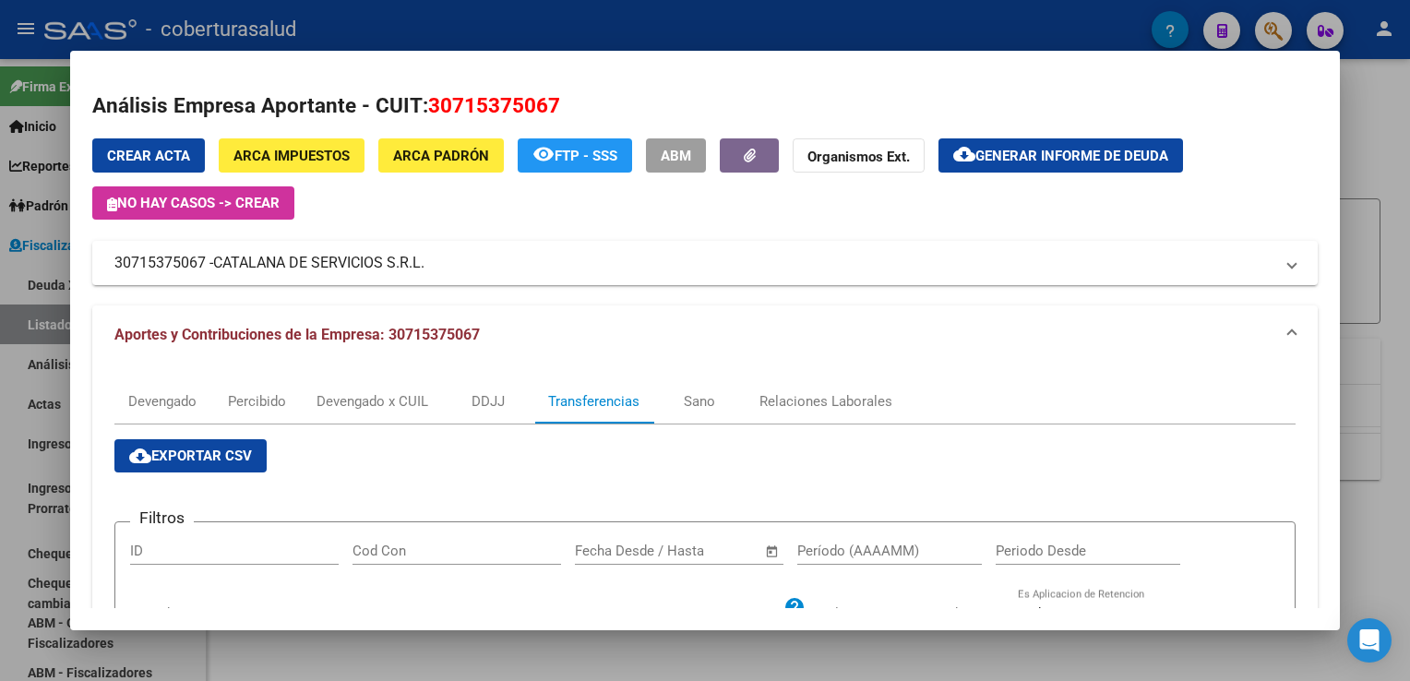 This screenshot has width=1410, height=681. Describe the element at coordinates (704, 263) in the screenshot. I see `mat-expansion-panel-header: 30715375067 -CATALANA DE SERVICIOS S.R.L.` at that location.